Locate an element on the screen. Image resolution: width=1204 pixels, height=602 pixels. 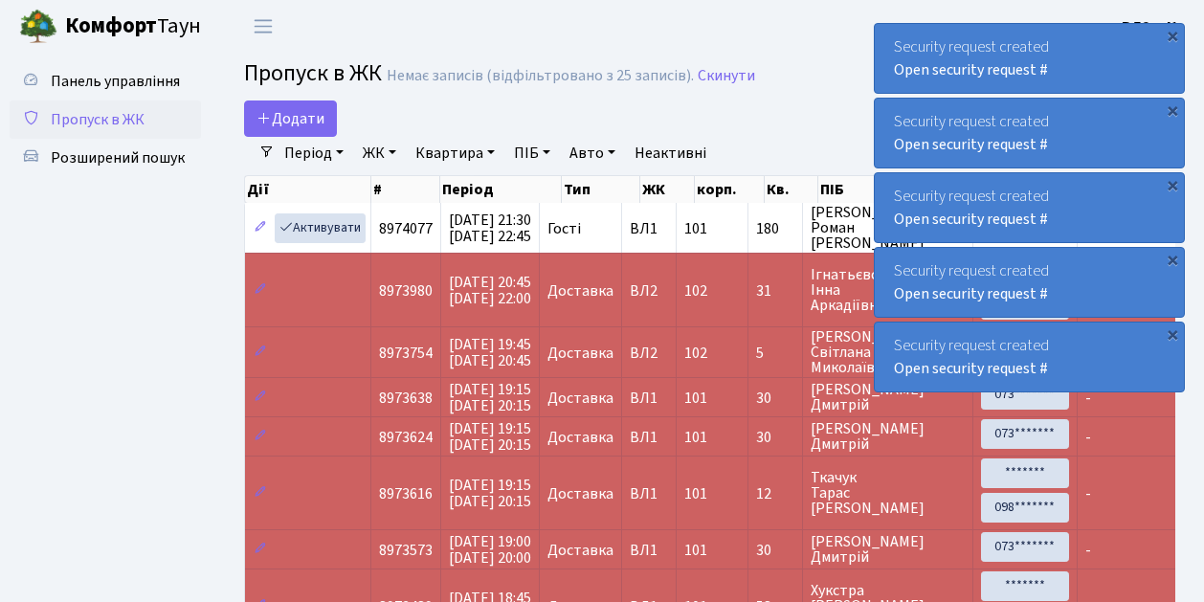
a: Авто is located at coordinates (592, 153).